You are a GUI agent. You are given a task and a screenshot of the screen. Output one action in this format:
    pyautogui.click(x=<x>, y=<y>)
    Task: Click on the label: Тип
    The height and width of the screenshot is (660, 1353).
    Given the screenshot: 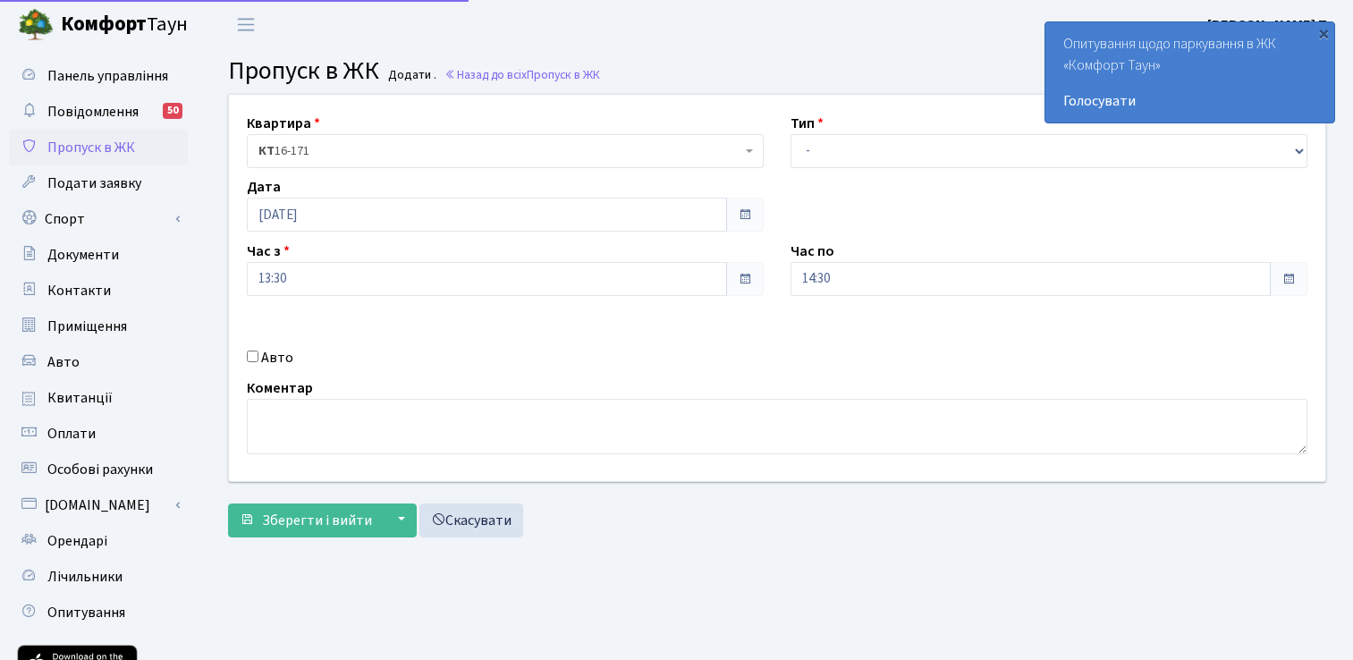 What is the action you would take?
    pyautogui.click(x=807, y=123)
    